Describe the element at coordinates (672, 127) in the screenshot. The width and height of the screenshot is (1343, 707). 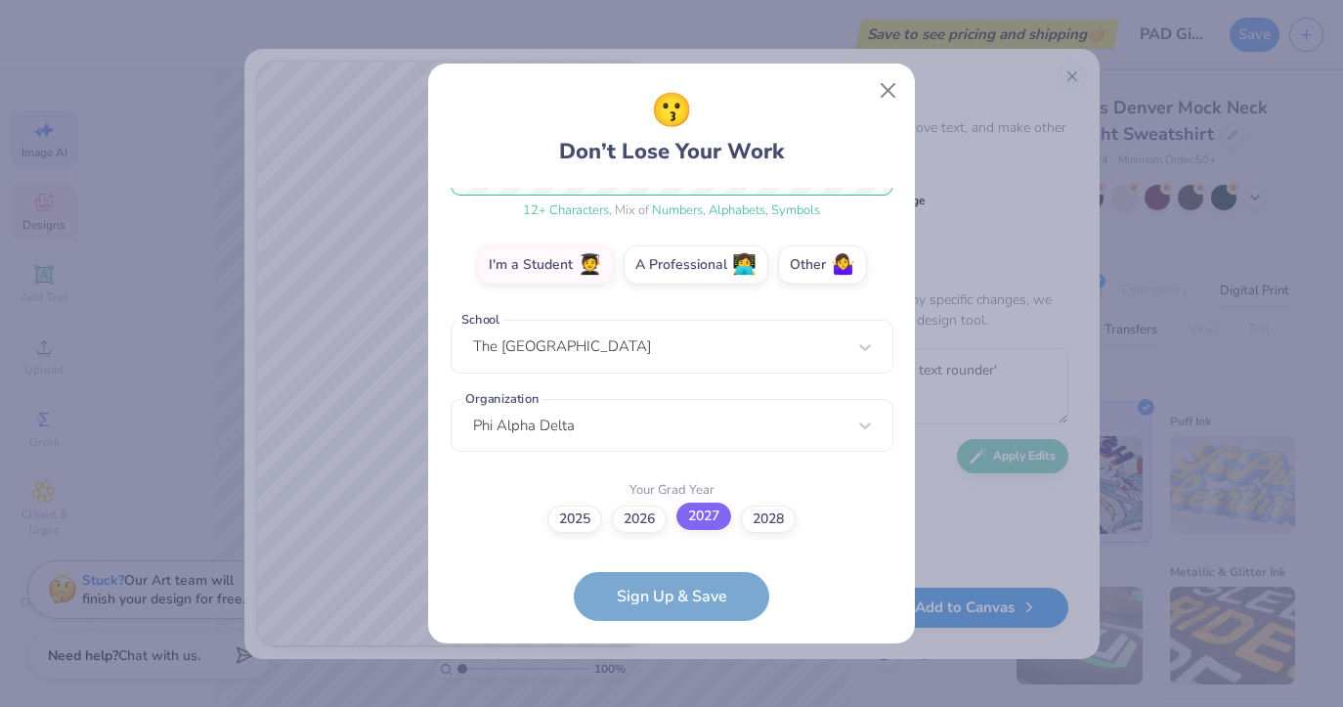
I see `div: Don’t Lose Your Work` at that location.